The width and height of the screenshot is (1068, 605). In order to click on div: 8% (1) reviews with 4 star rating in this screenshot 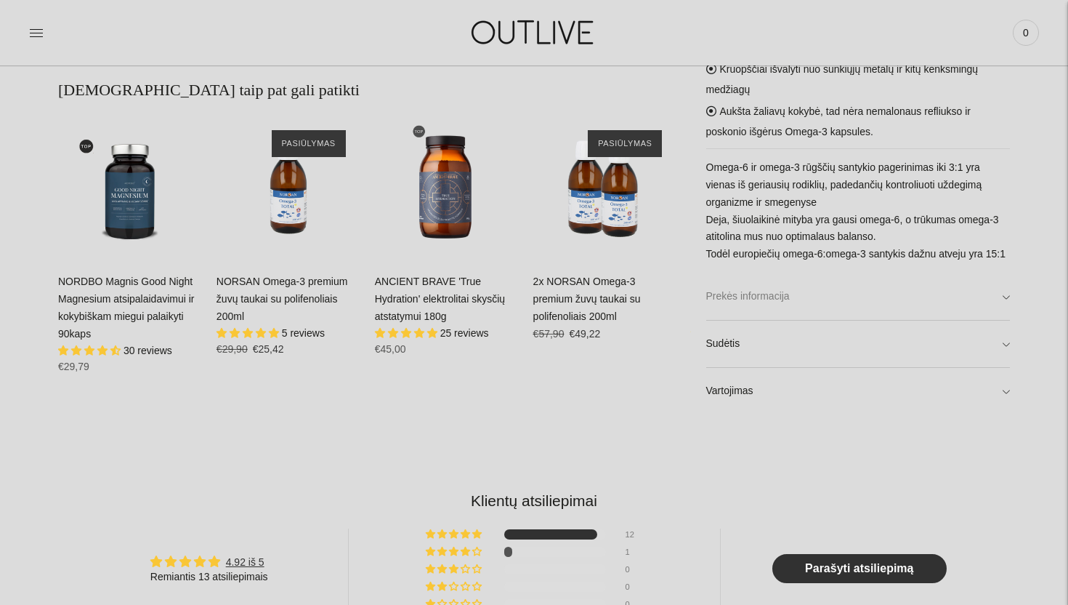, I will do `click(455, 552)`.